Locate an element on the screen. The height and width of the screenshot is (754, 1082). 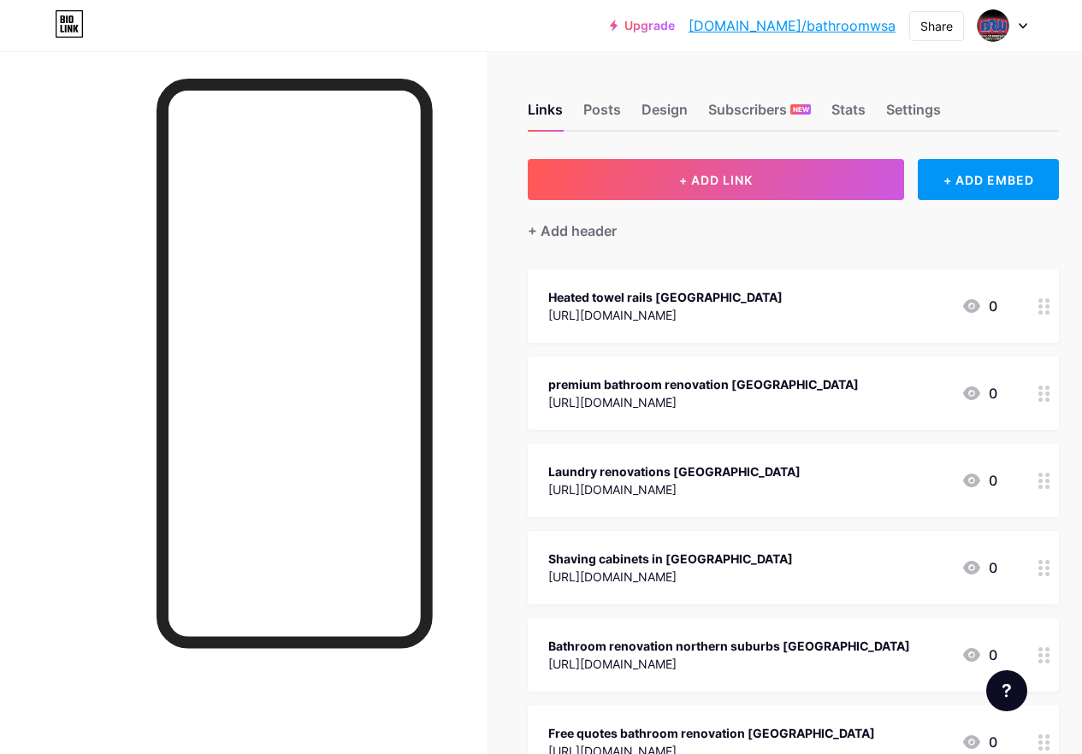
span: + ADD LINK is located at coordinates (716, 180).